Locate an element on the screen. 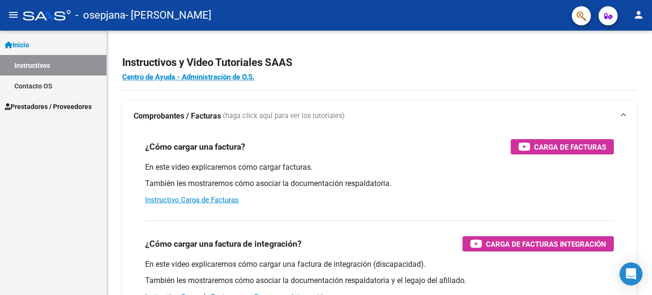  button: Carga de Facturas Integración is located at coordinates (538, 244).